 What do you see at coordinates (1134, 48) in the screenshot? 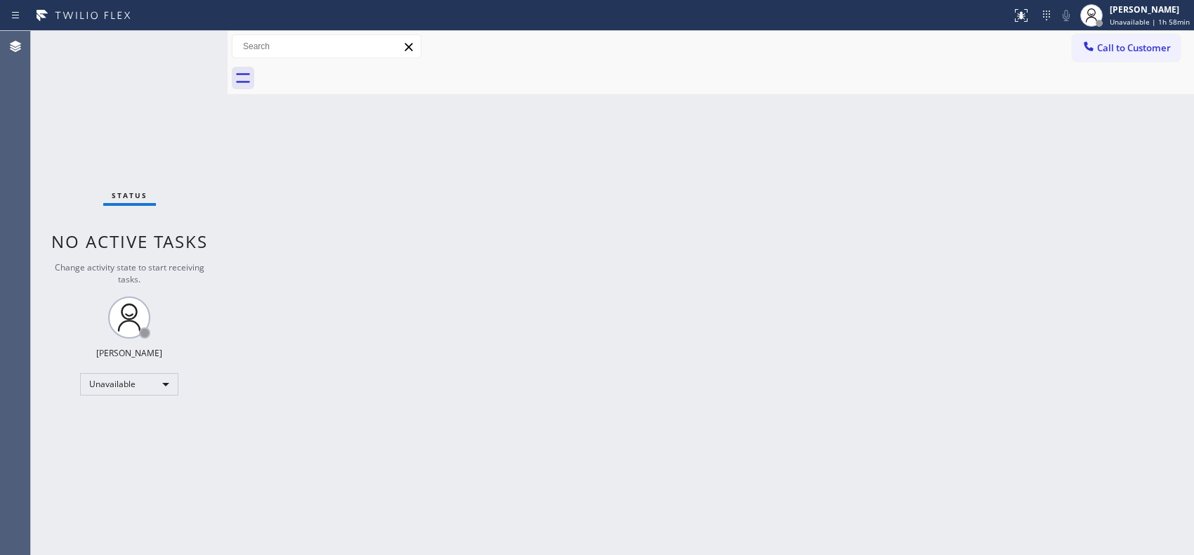
I see `span: Call to Customer` at bounding box center [1134, 48].